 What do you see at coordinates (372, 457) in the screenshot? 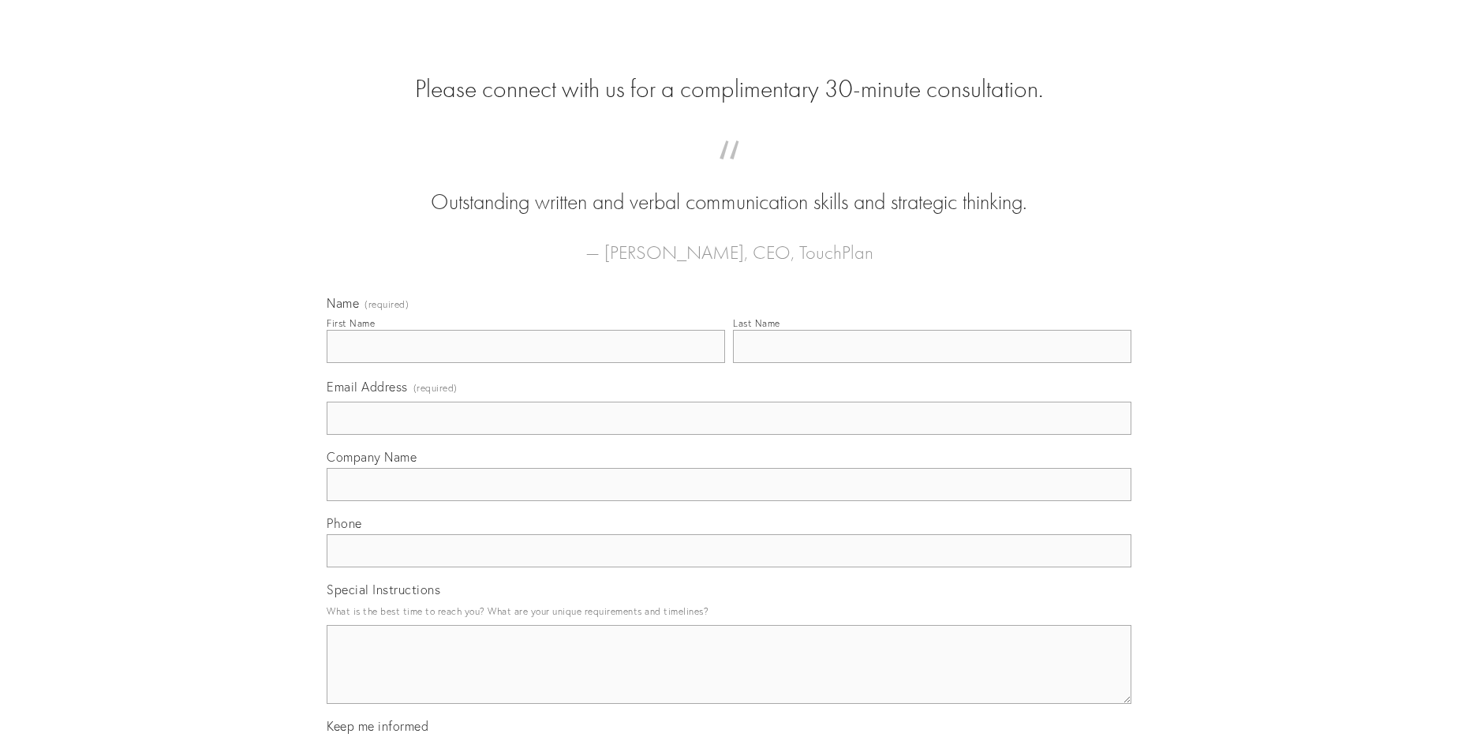
I see `span: Company Name` at bounding box center [372, 457].